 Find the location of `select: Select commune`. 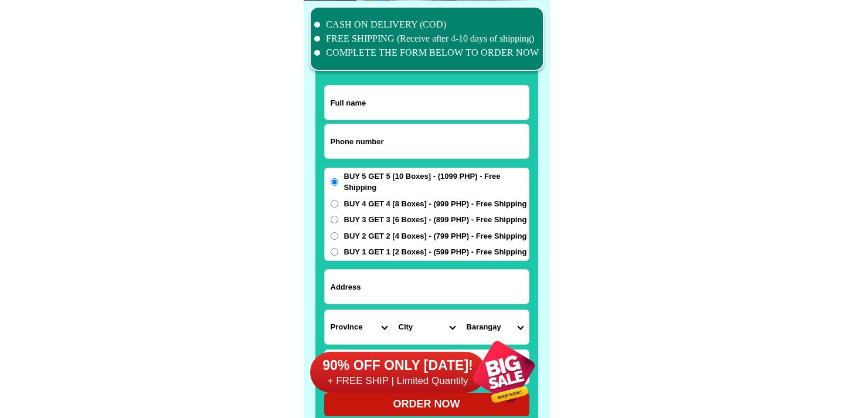

select: Select commune is located at coordinates (495, 327).